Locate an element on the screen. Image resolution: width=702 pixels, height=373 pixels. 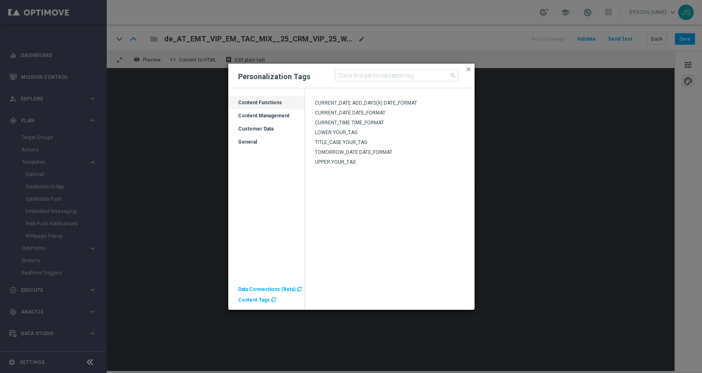
span: CURRENT_TIME:TIME_FORMAT is located at coordinates (349, 123).